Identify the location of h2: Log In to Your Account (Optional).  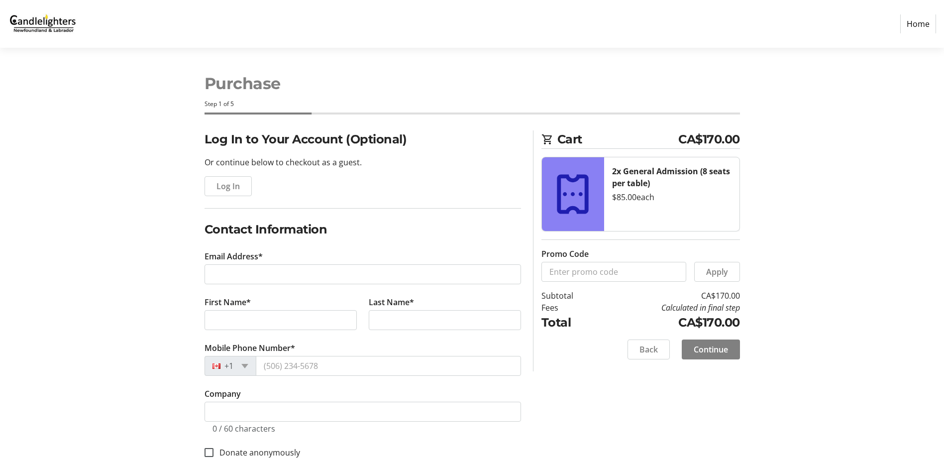
(363, 139).